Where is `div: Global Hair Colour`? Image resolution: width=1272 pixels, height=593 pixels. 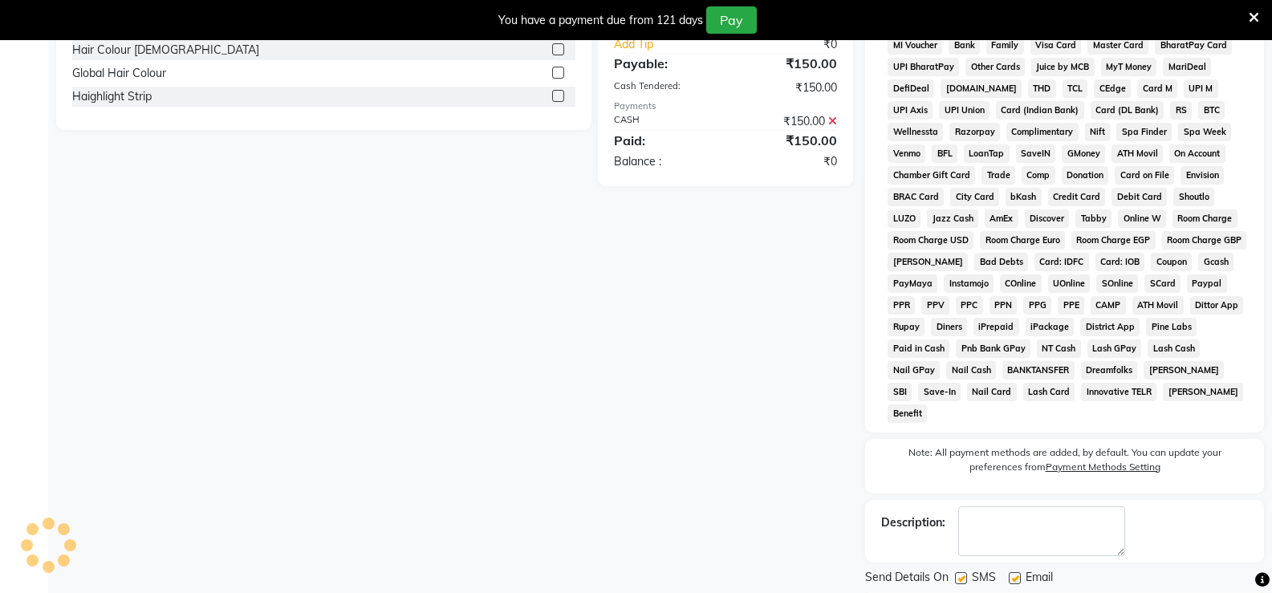 div: Global Hair Colour is located at coordinates (119, 73).